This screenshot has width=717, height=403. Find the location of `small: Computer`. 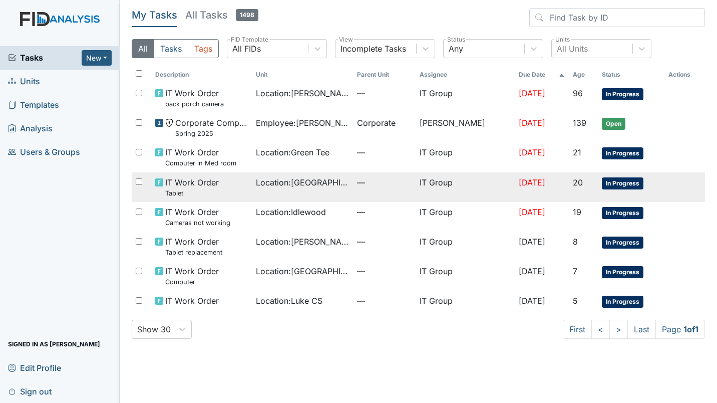

small: Computer is located at coordinates (192, 281).